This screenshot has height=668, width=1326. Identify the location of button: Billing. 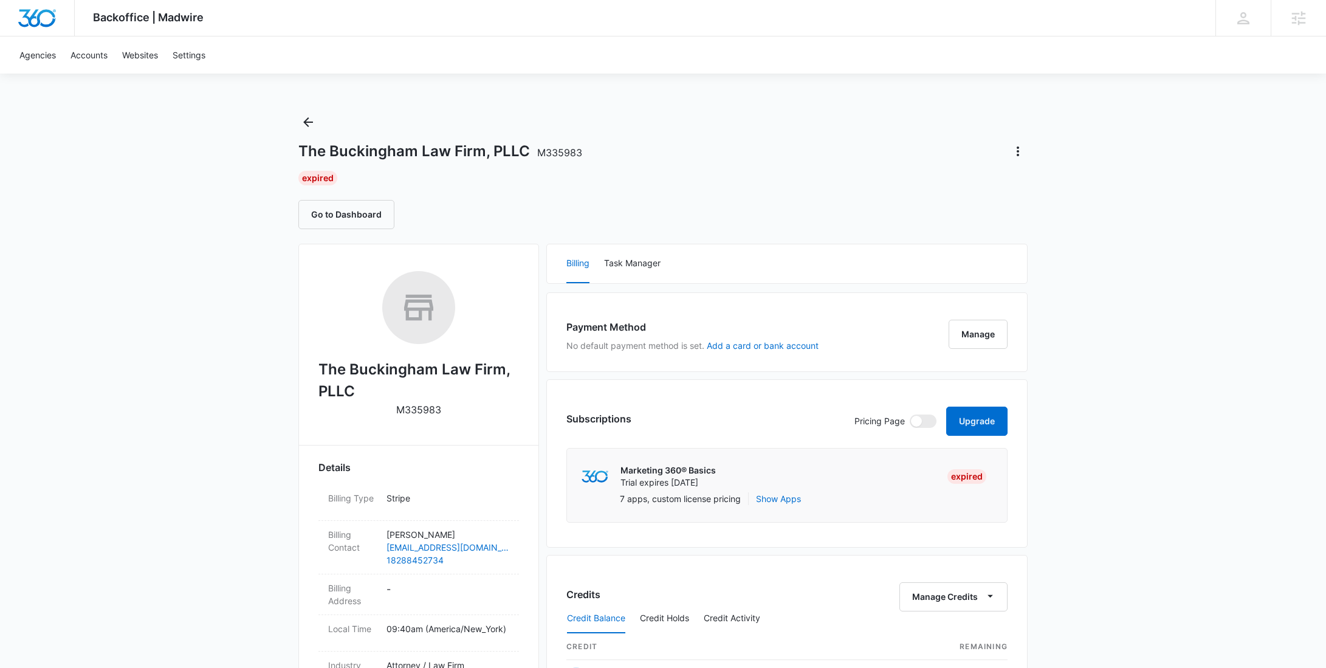
(578, 264).